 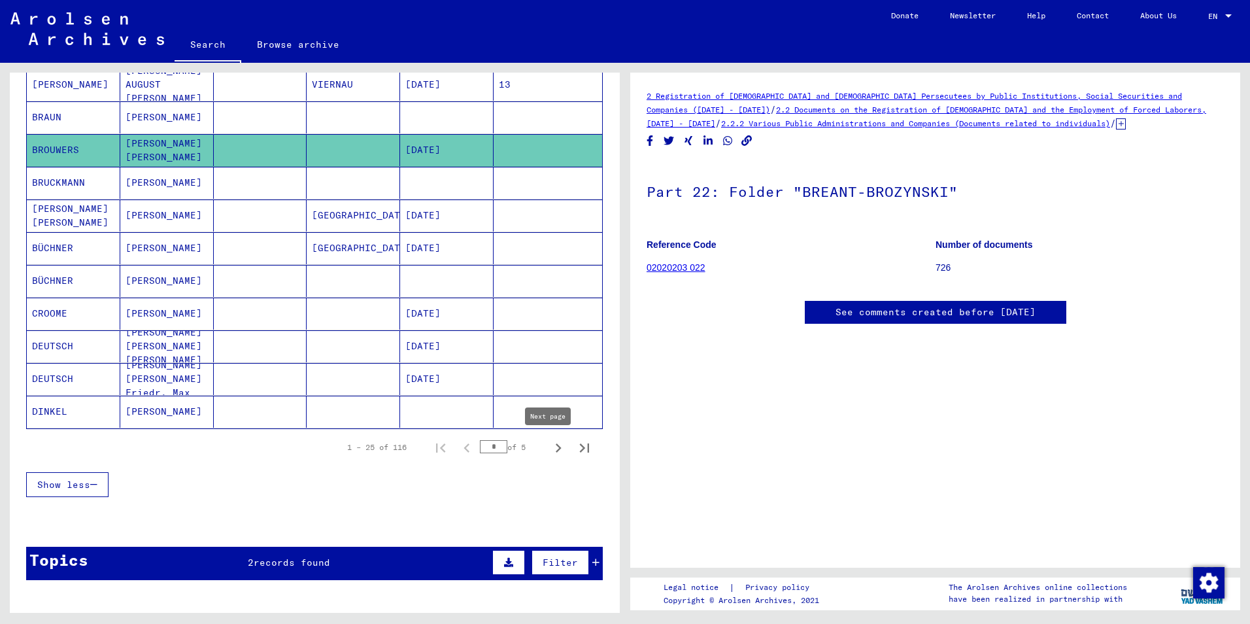 What do you see at coordinates (291, 562) in the screenshot?
I see `span: records found` at bounding box center [291, 562].